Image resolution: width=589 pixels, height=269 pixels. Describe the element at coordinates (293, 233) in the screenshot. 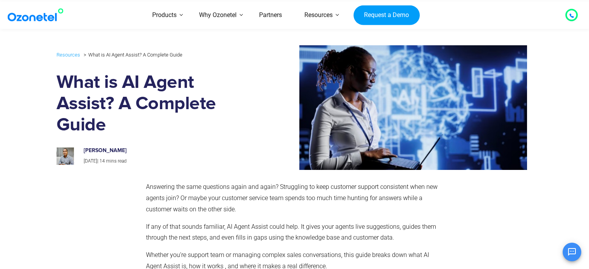

I see `p: If any of that sounds familiar, AI Agent Assist could help. It gives your agents live suggestions...` at that location.